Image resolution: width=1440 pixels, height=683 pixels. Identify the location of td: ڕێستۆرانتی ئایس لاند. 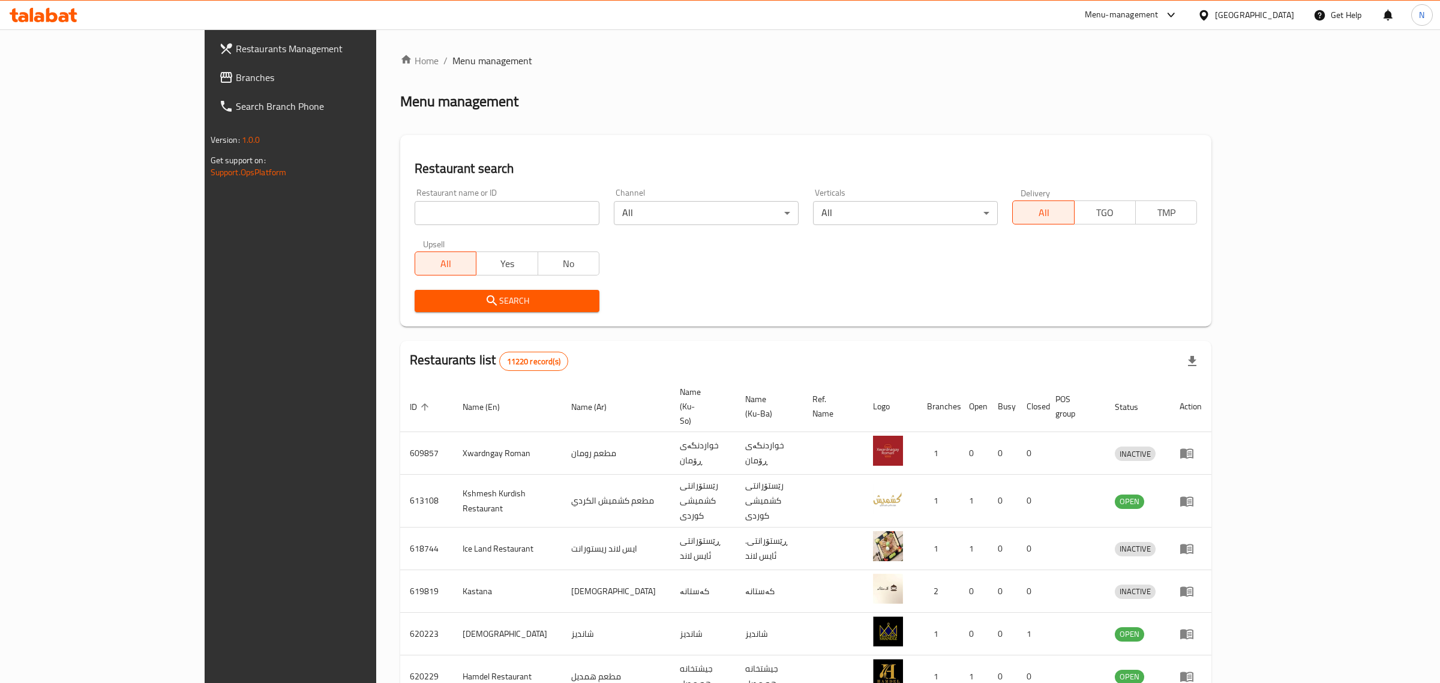
(702, 548).